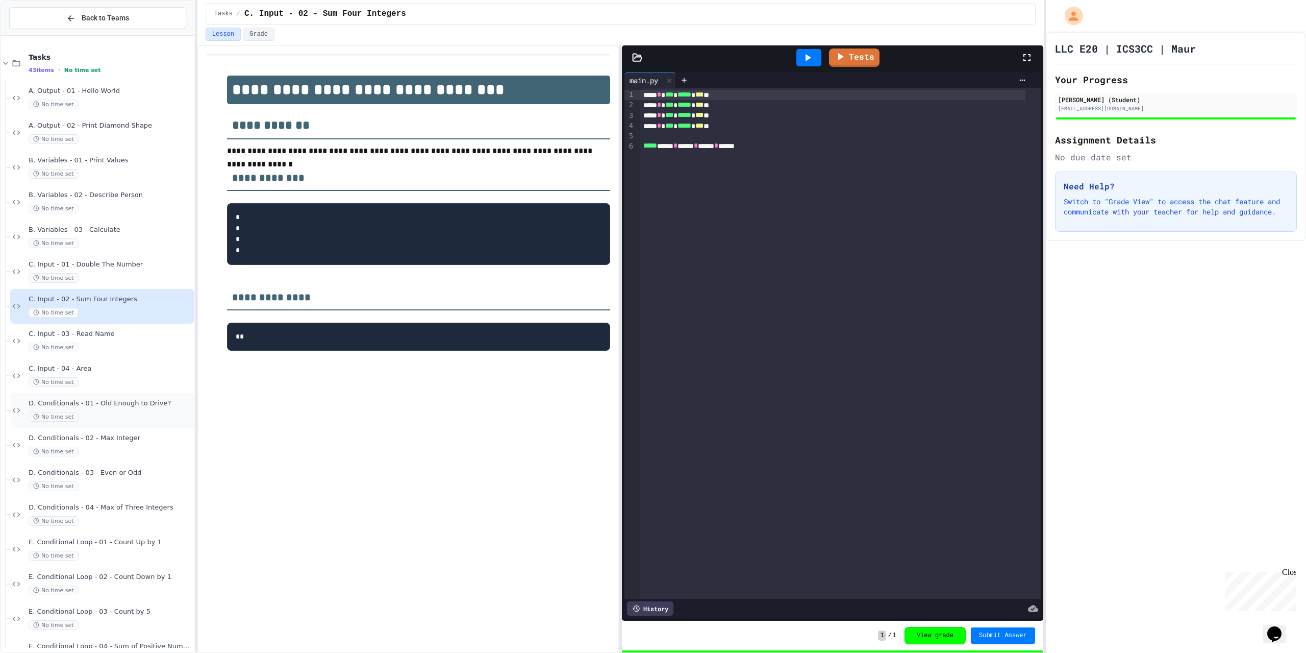 The width and height of the screenshot is (1306, 653). What do you see at coordinates (110, 264) in the screenshot?
I see `span: C. Input - 01 - Double The Number` at bounding box center [110, 264].